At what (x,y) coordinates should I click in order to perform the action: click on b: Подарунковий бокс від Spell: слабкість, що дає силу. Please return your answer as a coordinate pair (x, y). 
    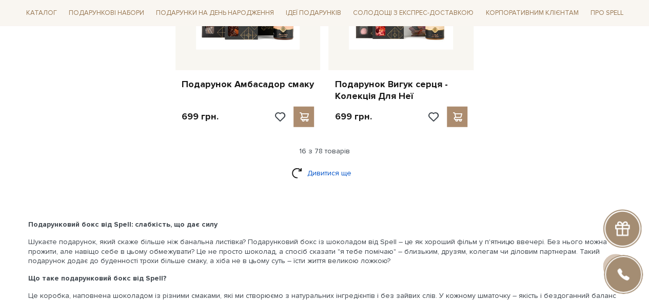
    Looking at the image, I should click on (123, 224).